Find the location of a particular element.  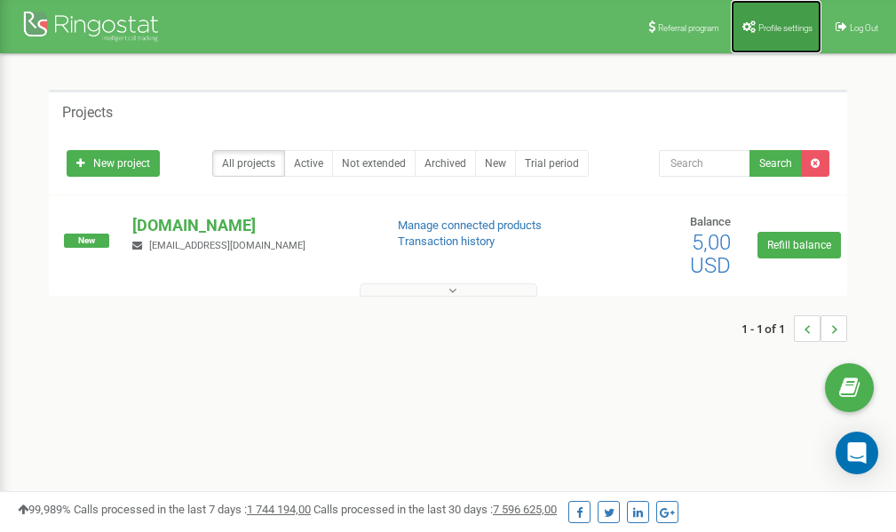

span: Calls processed in the last 30 days : is located at coordinates (435, 509).